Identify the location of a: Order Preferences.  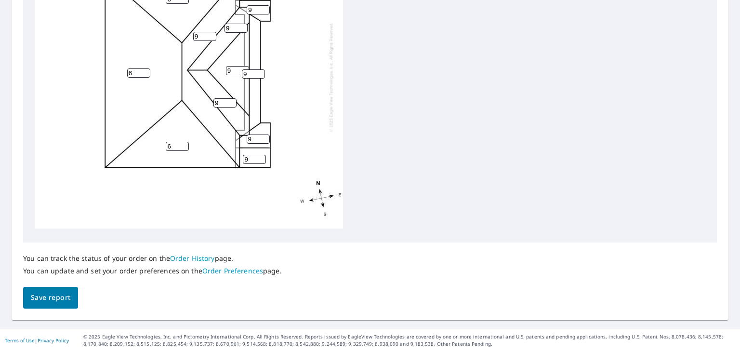
(233, 270).